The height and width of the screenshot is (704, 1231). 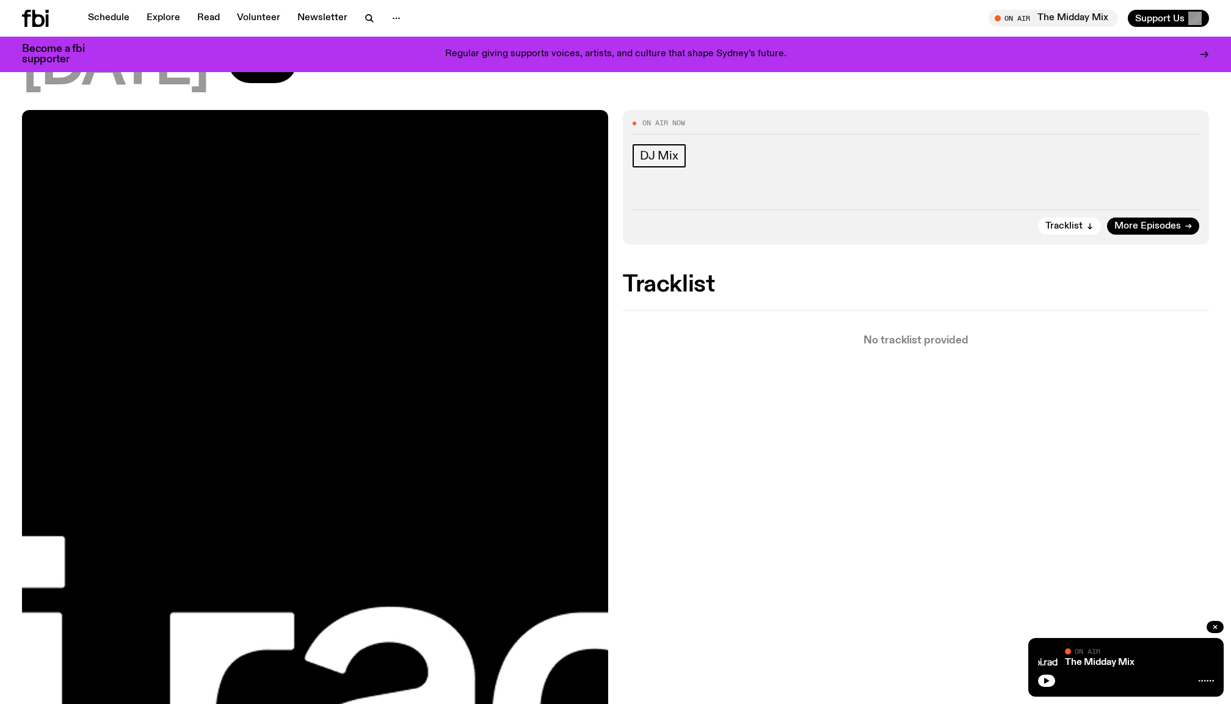 What do you see at coordinates (664, 123) in the screenshot?
I see `span: On Air Now` at bounding box center [664, 123].